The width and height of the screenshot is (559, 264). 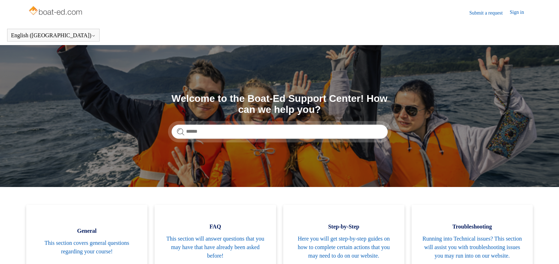 I want to click on span: FAQ, so click(x=215, y=226).